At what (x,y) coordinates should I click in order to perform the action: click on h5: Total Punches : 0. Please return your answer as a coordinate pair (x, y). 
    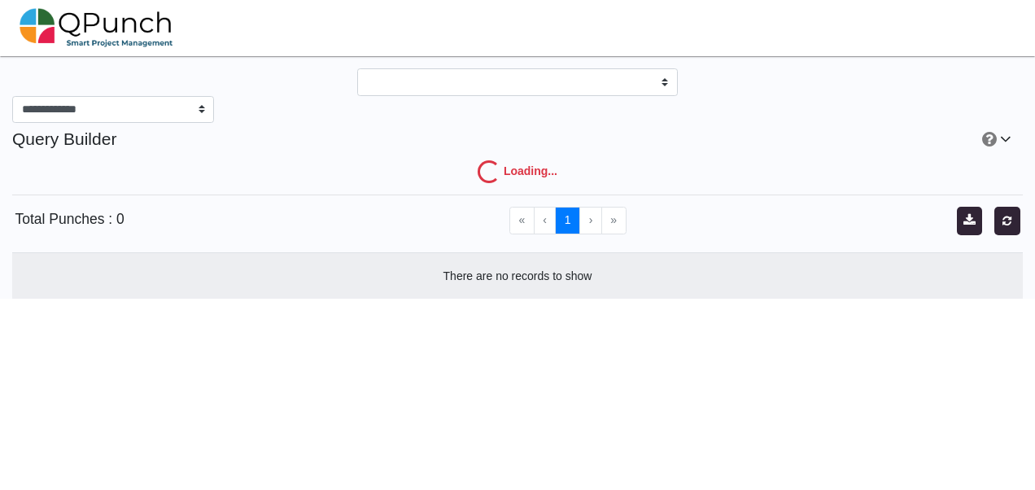
    Looking at the image, I should click on (116, 219).